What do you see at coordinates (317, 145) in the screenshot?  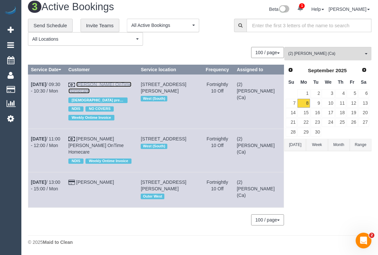 I see `button: Week` at bounding box center [317, 145].